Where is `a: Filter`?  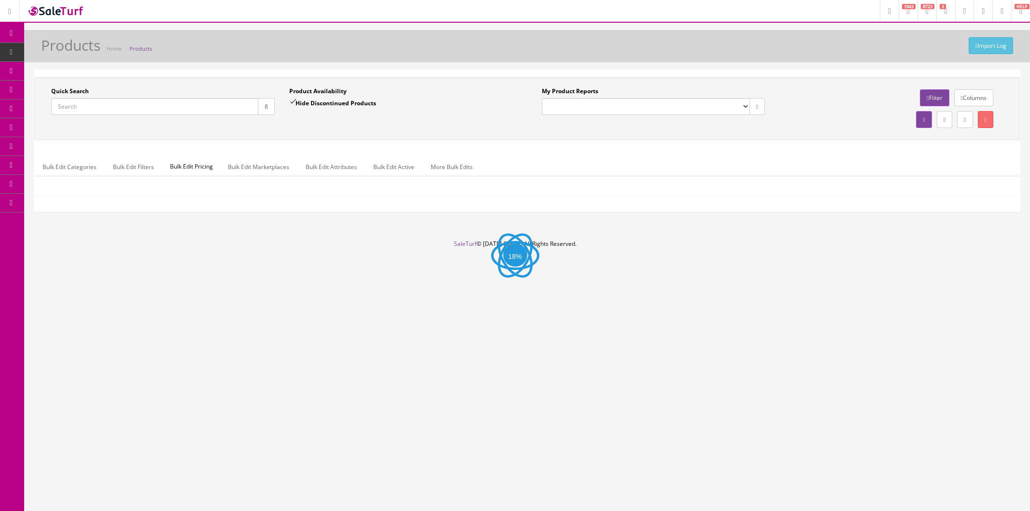 a: Filter is located at coordinates (934, 98).